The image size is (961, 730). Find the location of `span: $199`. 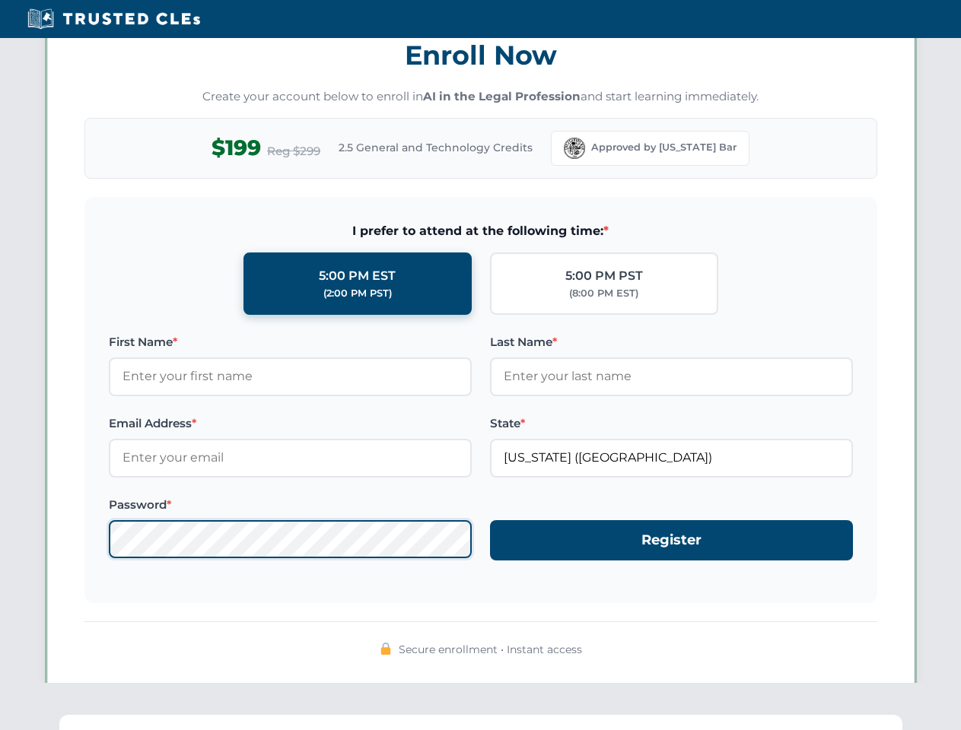

span: $199 is located at coordinates (236, 148).